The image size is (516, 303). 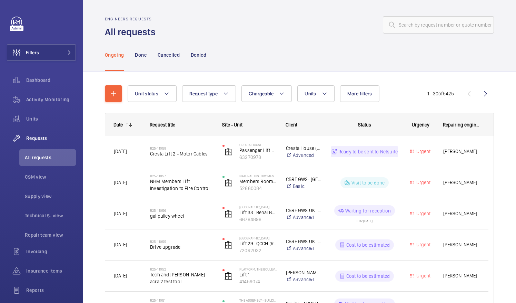 I want to click on button: Unit status, so click(x=152, y=94).